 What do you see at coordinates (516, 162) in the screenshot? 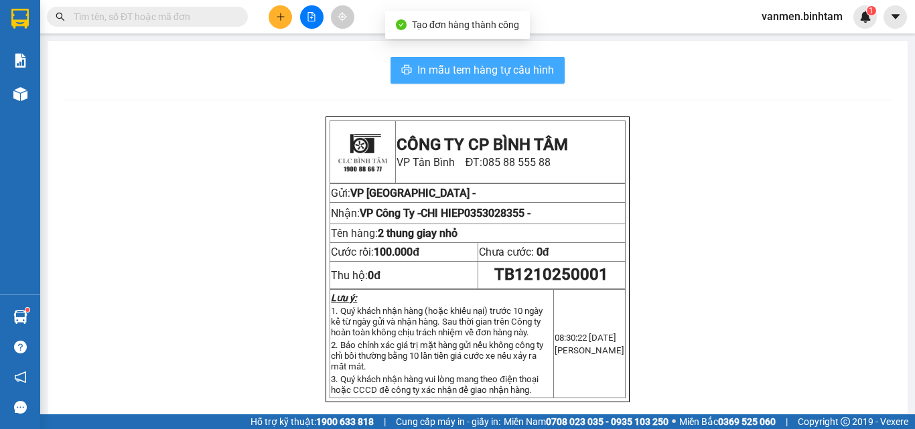
I see `span: 085 88 555 88` at bounding box center [516, 162].